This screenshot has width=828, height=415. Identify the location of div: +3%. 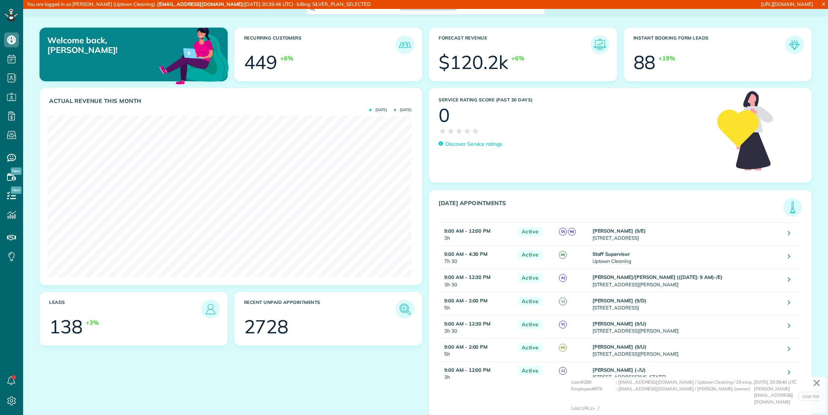
(92, 322).